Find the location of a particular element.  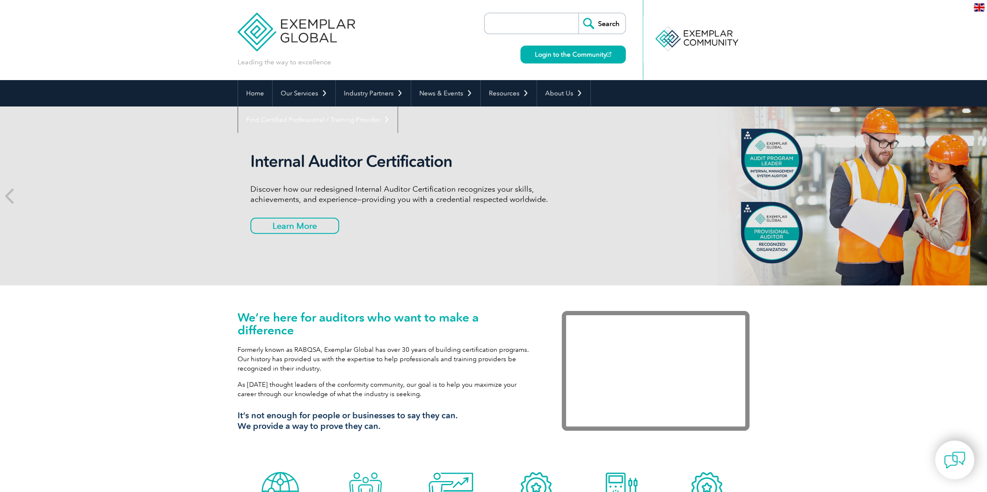

img: en is located at coordinates (978, 7).